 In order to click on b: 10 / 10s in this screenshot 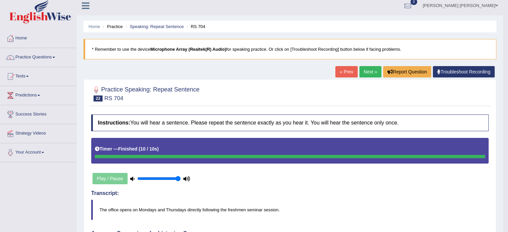, I will do `click(149, 149)`.